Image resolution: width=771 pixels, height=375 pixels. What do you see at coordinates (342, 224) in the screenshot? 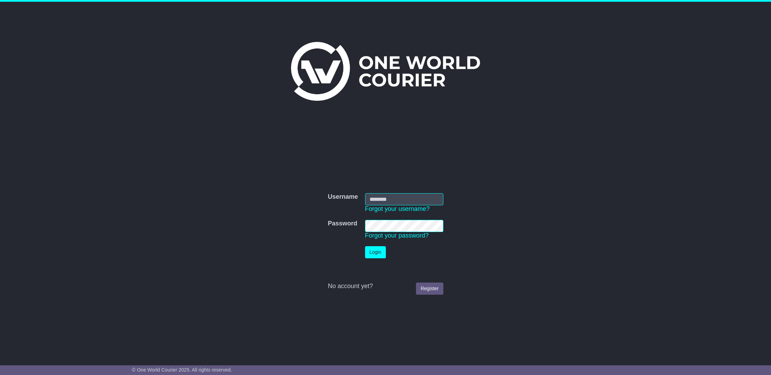
I see `label: Password` at bounding box center [342, 224].